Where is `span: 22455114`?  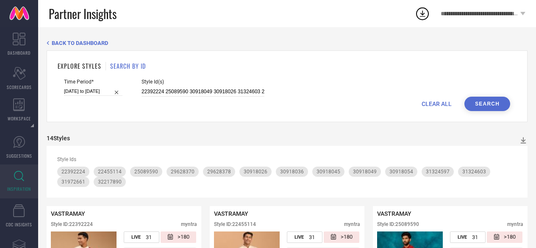 span: 22455114 is located at coordinates (110, 171).